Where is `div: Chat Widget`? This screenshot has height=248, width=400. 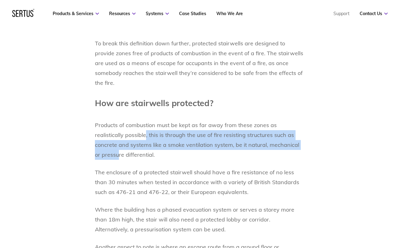 div: Chat Widget is located at coordinates (345, 212).